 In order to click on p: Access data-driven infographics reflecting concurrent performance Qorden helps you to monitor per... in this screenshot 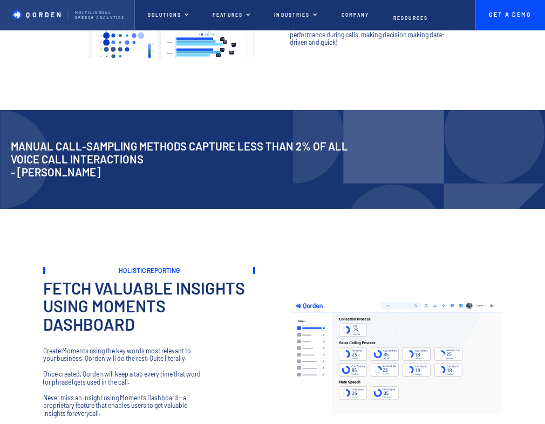, I will do `click(369, 31)`.